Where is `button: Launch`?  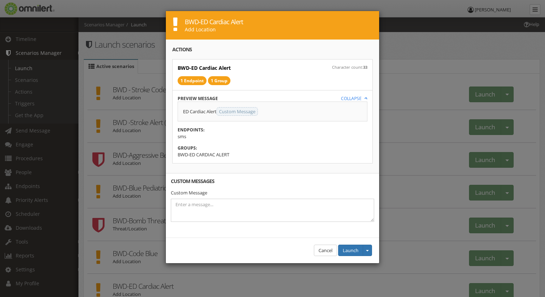
button: Launch is located at coordinates (350, 251).